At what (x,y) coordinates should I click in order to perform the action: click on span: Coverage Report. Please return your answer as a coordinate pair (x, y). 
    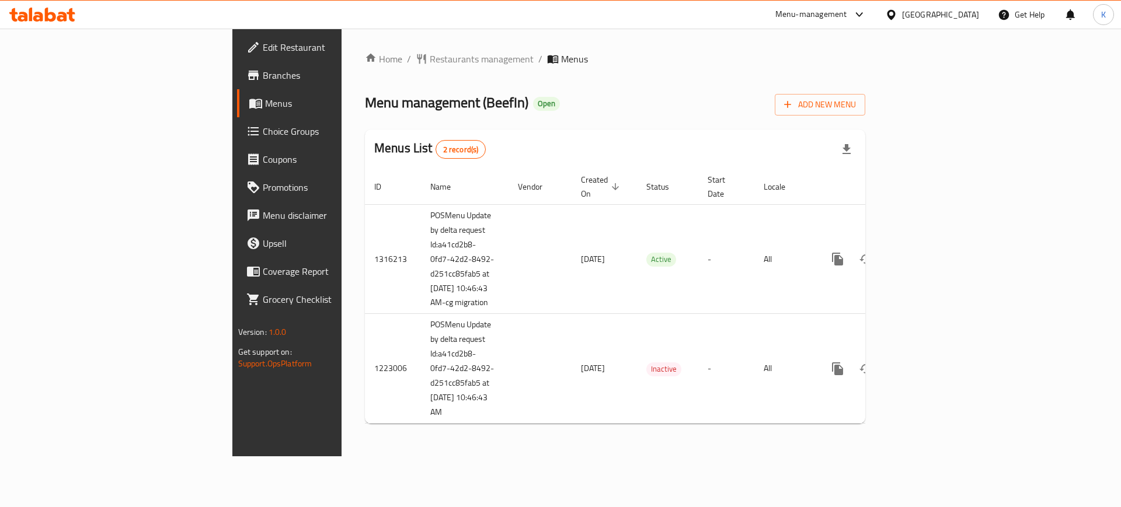
    Looking at the image, I should click on (336, 271).